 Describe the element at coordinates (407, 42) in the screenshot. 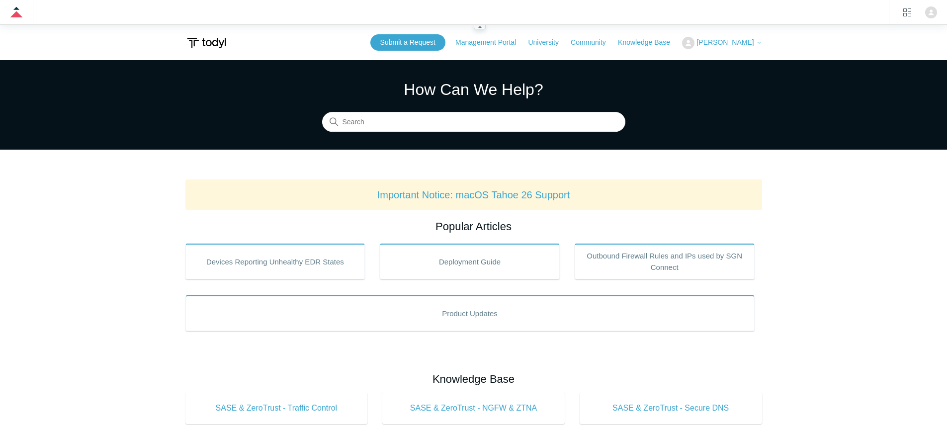

I see `a: Submit a Request` at that location.